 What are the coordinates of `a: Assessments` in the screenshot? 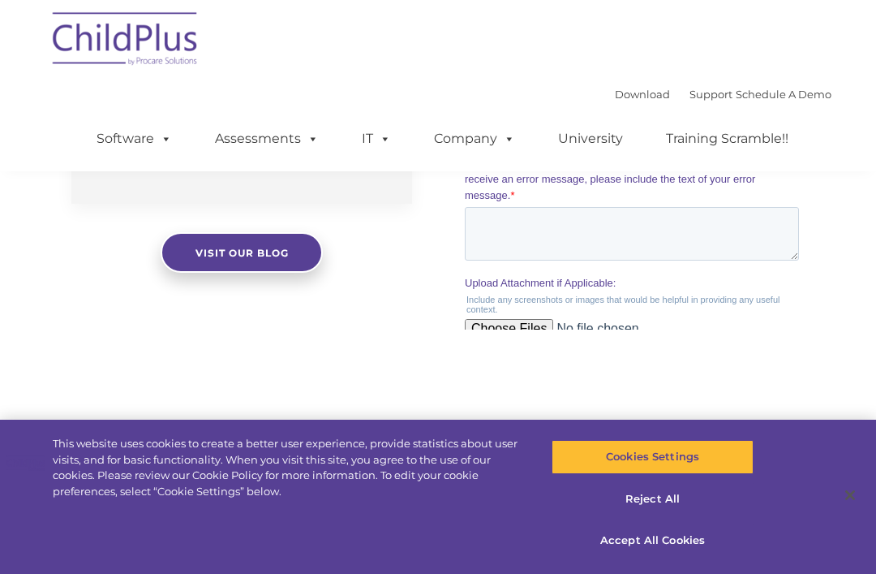 It's located at (267, 139).